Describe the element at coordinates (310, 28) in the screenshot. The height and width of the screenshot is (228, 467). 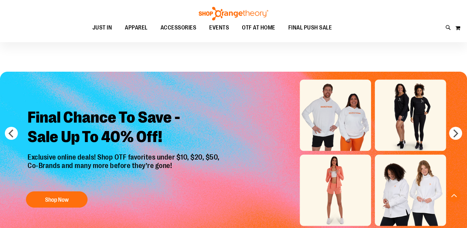
I see `a: FINAL PUSH SALE` at that location.